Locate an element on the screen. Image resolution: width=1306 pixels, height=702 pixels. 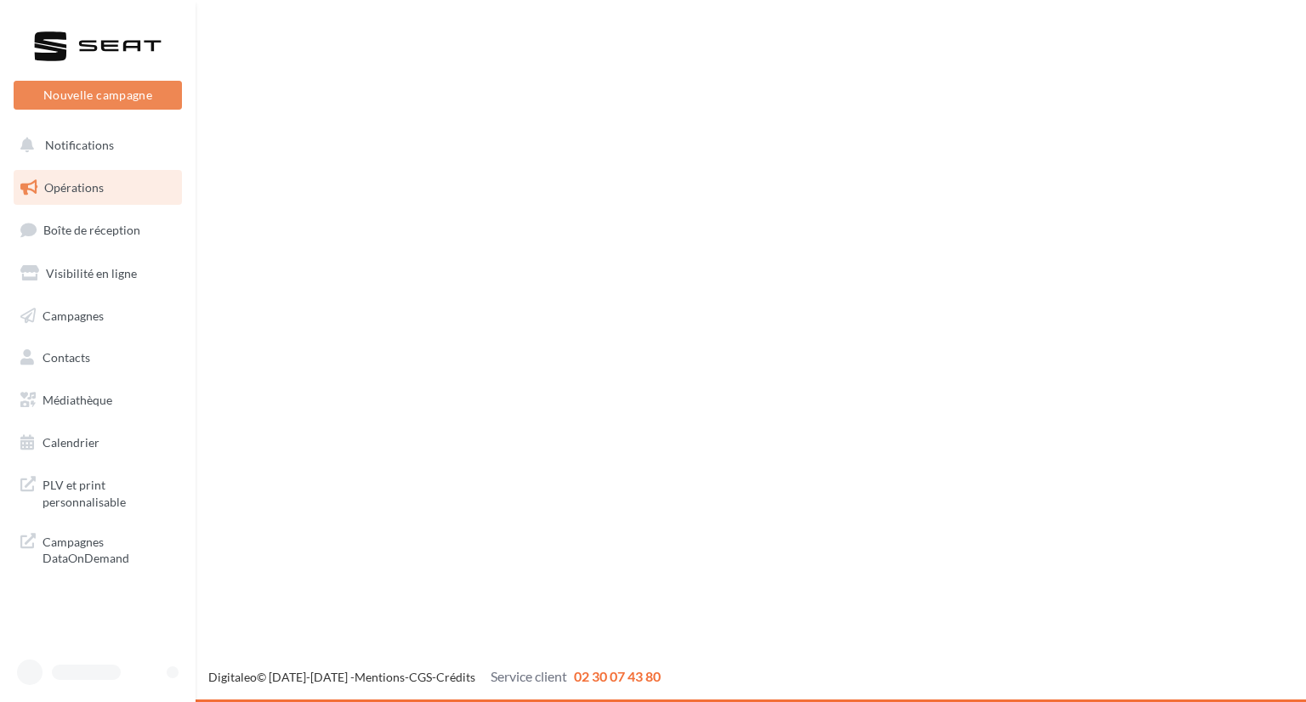
span: Notifications is located at coordinates (79, 145).